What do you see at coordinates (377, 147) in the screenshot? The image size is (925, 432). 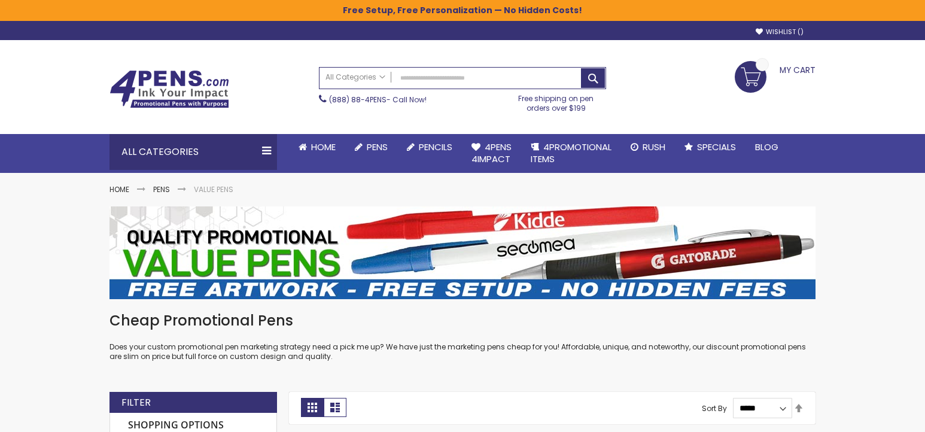 I see `span: Pens` at bounding box center [377, 147].